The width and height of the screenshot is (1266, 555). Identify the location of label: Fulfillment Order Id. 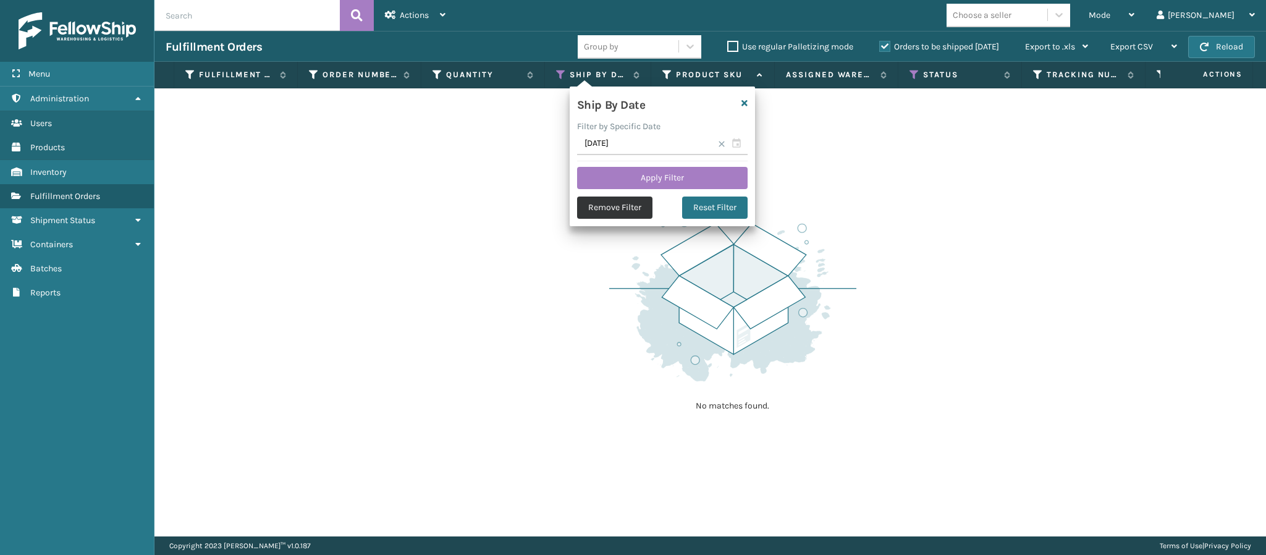
(236, 75).